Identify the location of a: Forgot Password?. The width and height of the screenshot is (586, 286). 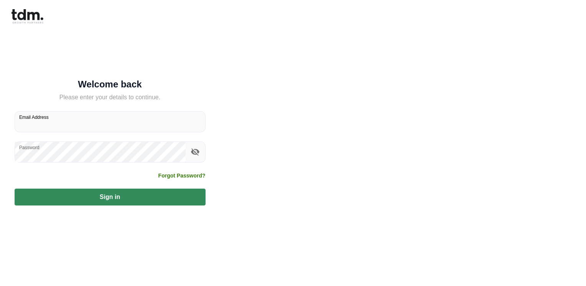
(182, 176).